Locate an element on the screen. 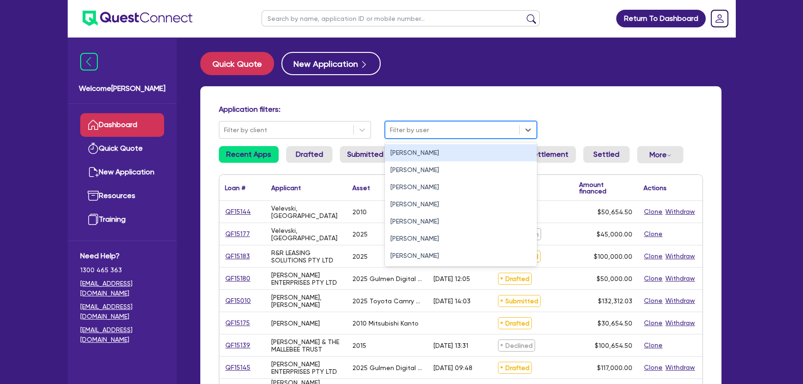  img: quick-quote is located at coordinates (93, 148).